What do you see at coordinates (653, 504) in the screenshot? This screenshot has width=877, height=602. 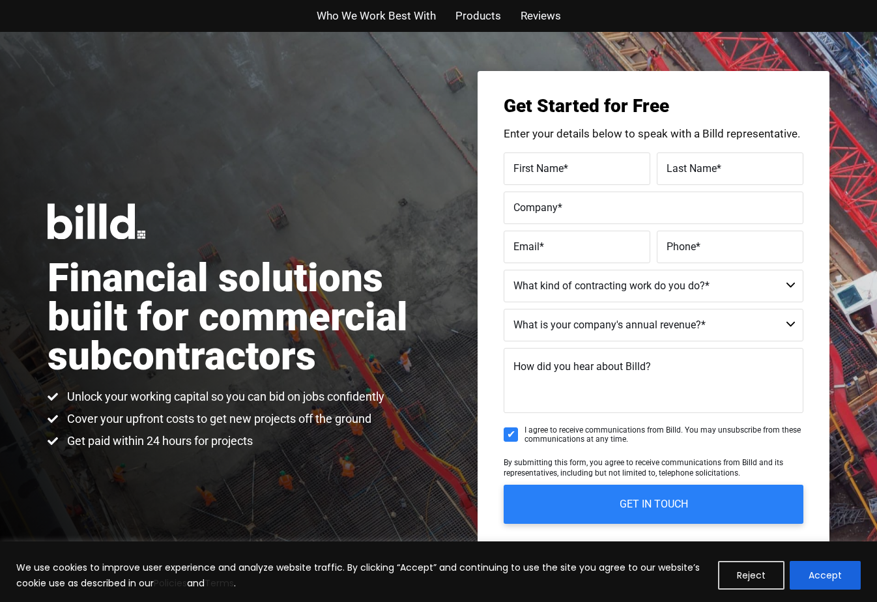 I see `input: GET IN TOUCH` at bounding box center [653, 504].